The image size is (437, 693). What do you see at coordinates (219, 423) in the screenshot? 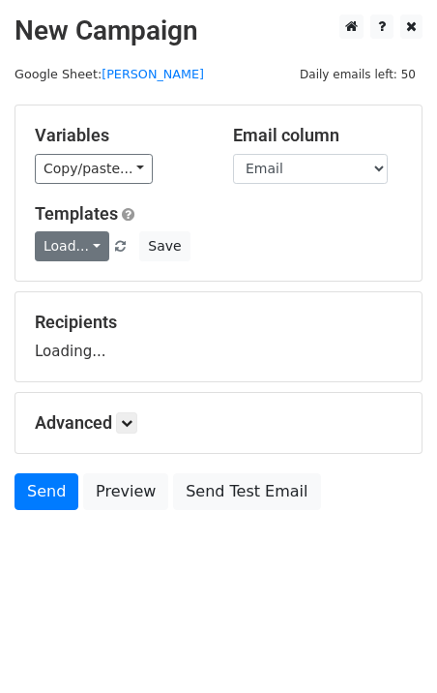
I see `h5: Advanced` at bounding box center [219, 423].